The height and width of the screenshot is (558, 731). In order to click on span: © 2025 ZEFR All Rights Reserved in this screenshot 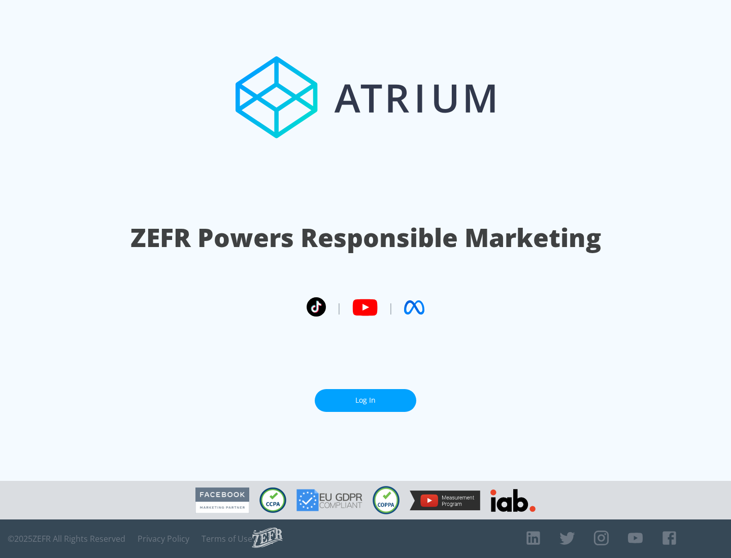, I will do `click(66, 539)`.